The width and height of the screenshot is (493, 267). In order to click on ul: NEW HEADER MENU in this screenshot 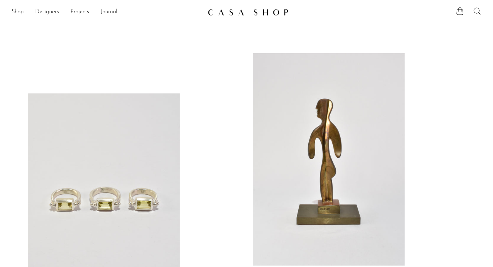, I will do `click(107, 12)`.